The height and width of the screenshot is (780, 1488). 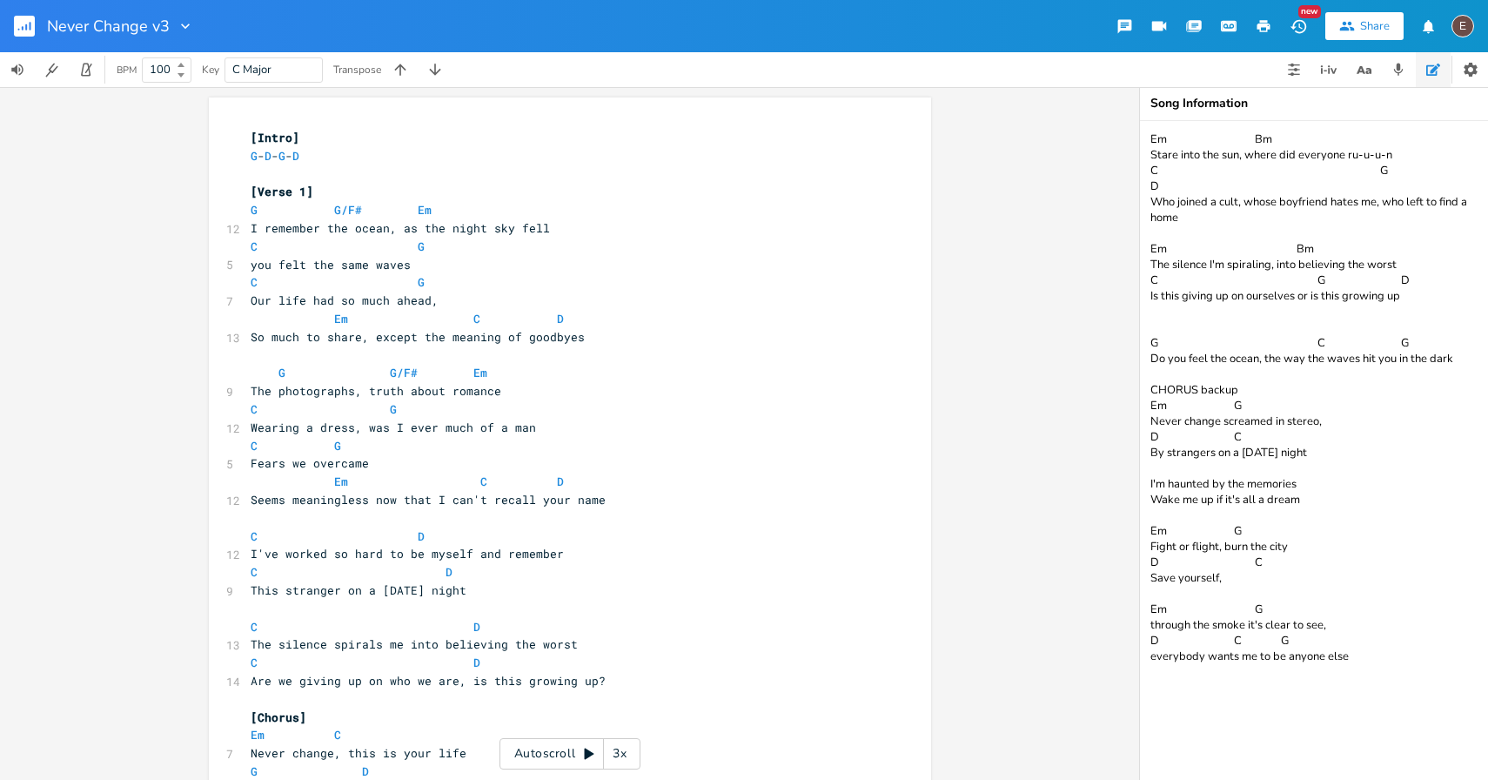 What do you see at coordinates (1298, 26) in the screenshot?
I see `button: New` at bounding box center [1298, 26].